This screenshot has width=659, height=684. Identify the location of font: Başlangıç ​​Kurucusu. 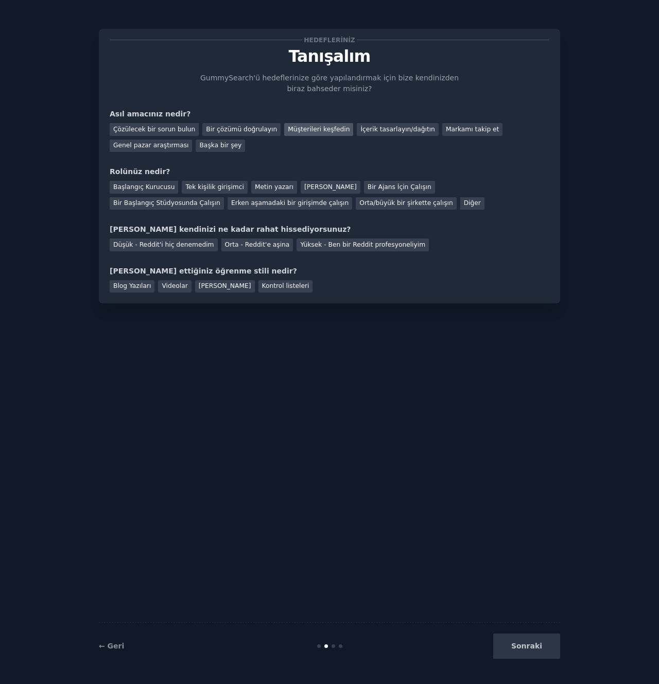
(144, 187).